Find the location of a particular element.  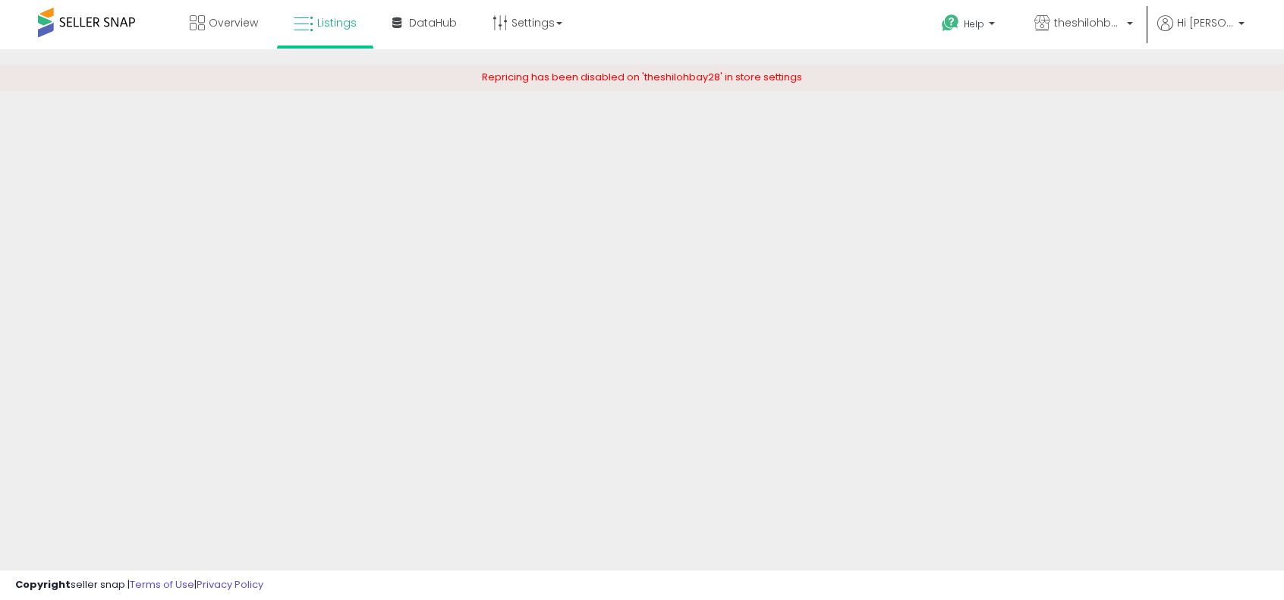

i: Get Help is located at coordinates (950, 23).